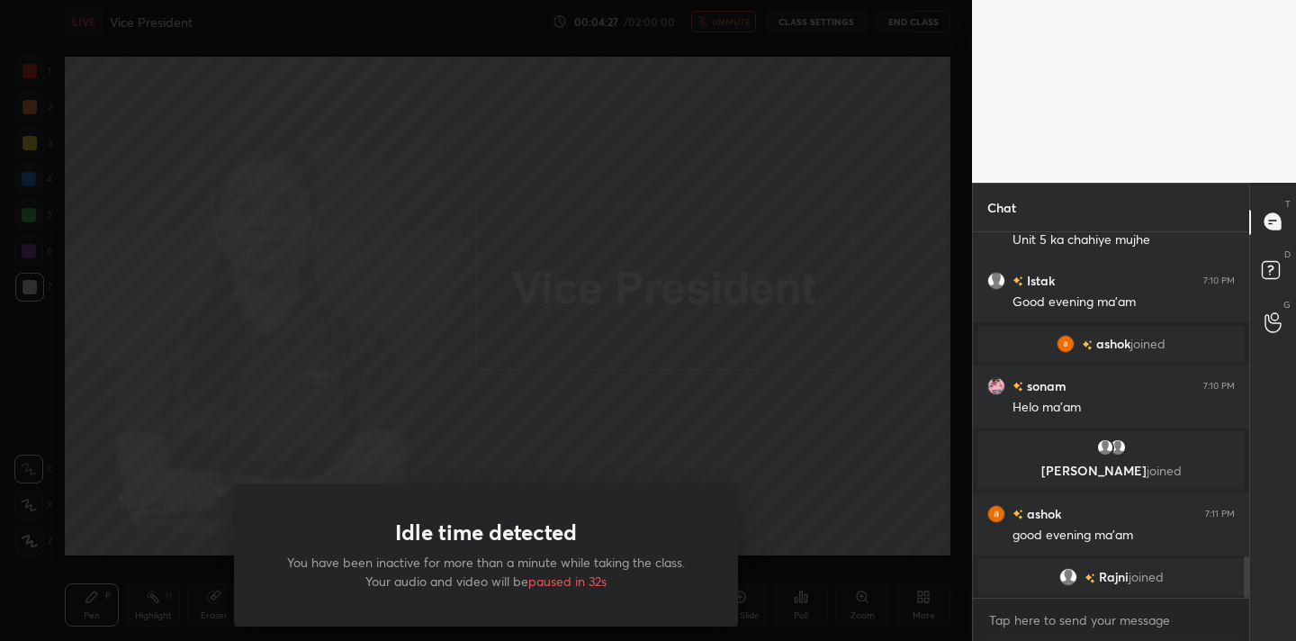 The height and width of the screenshot is (641, 1296). Describe the element at coordinates (1123, 240) in the screenshot. I see `div: Unit 5 ka chahiye mujhe` at that location.